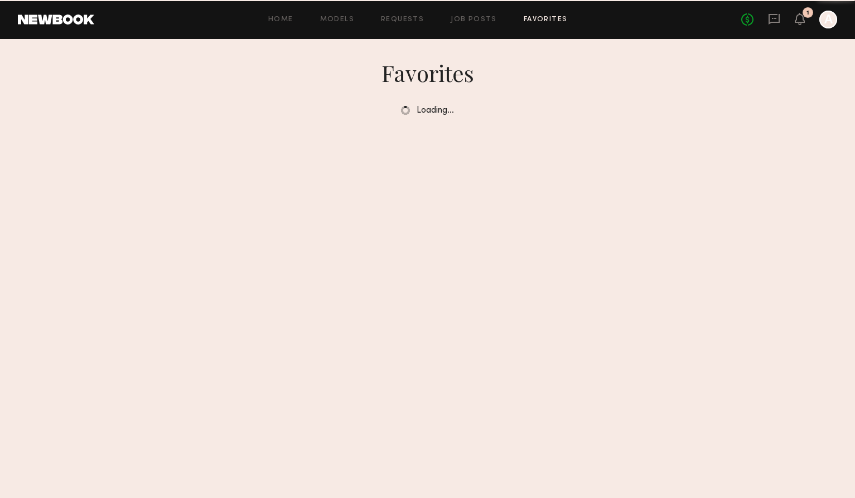  What do you see at coordinates (337, 20) in the screenshot?
I see `a: Models` at bounding box center [337, 20].